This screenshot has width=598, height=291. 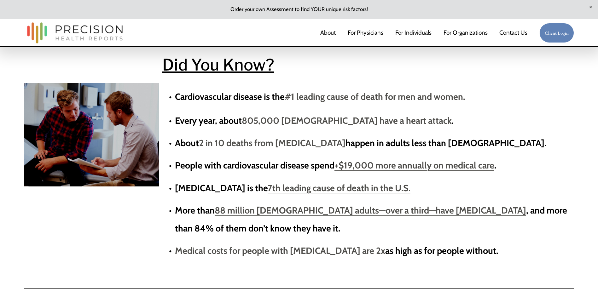 I want to click on a: +$19,000 more annually on medical care, so click(x=414, y=165).